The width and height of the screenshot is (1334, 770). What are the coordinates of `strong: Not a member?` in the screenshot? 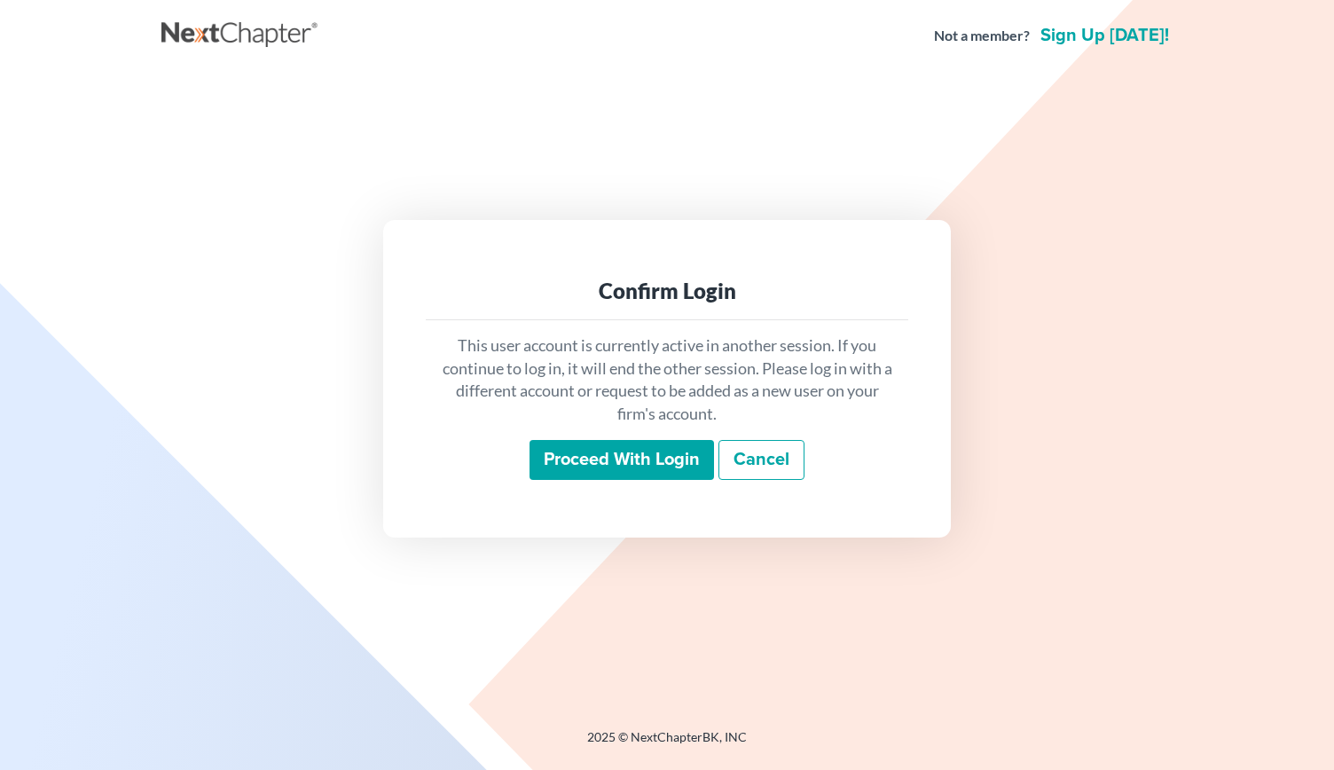 It's located at (982, 35).